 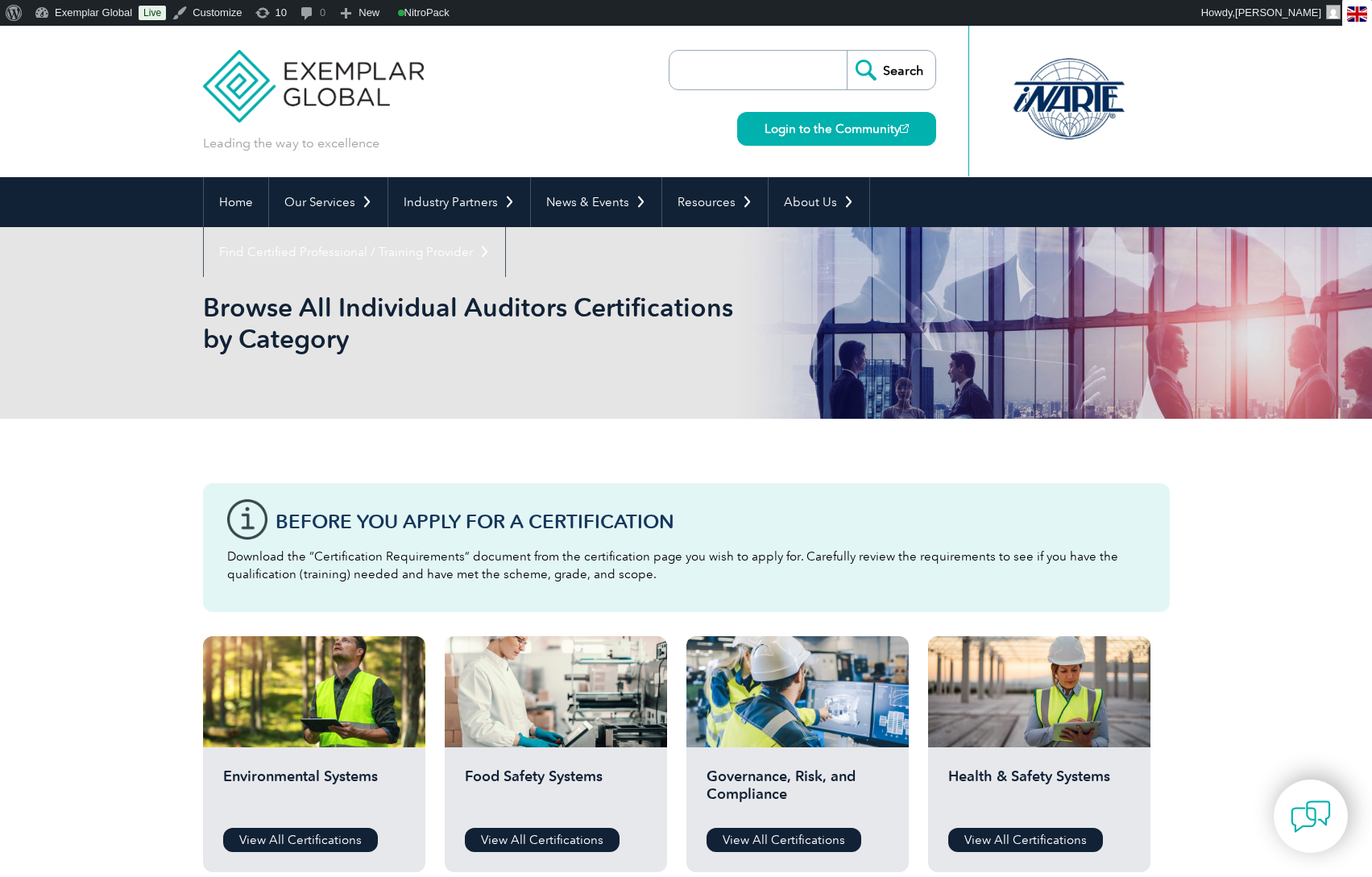 What do you see at coordinates (836, 129) in the screenshot?
I see `a: Login to the Community` at bounding box center [836, 129].